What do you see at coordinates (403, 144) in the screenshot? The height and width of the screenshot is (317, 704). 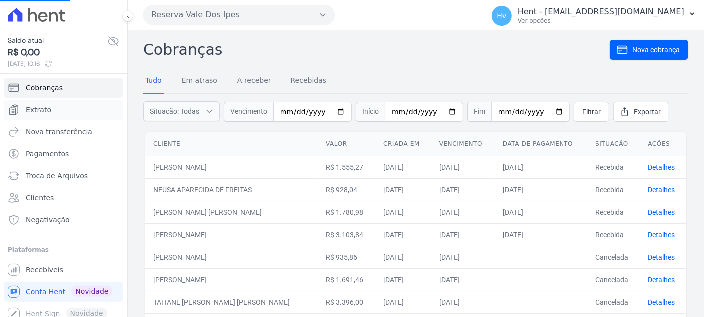 I see `th: Criada em` at bounding box center [403, 144].